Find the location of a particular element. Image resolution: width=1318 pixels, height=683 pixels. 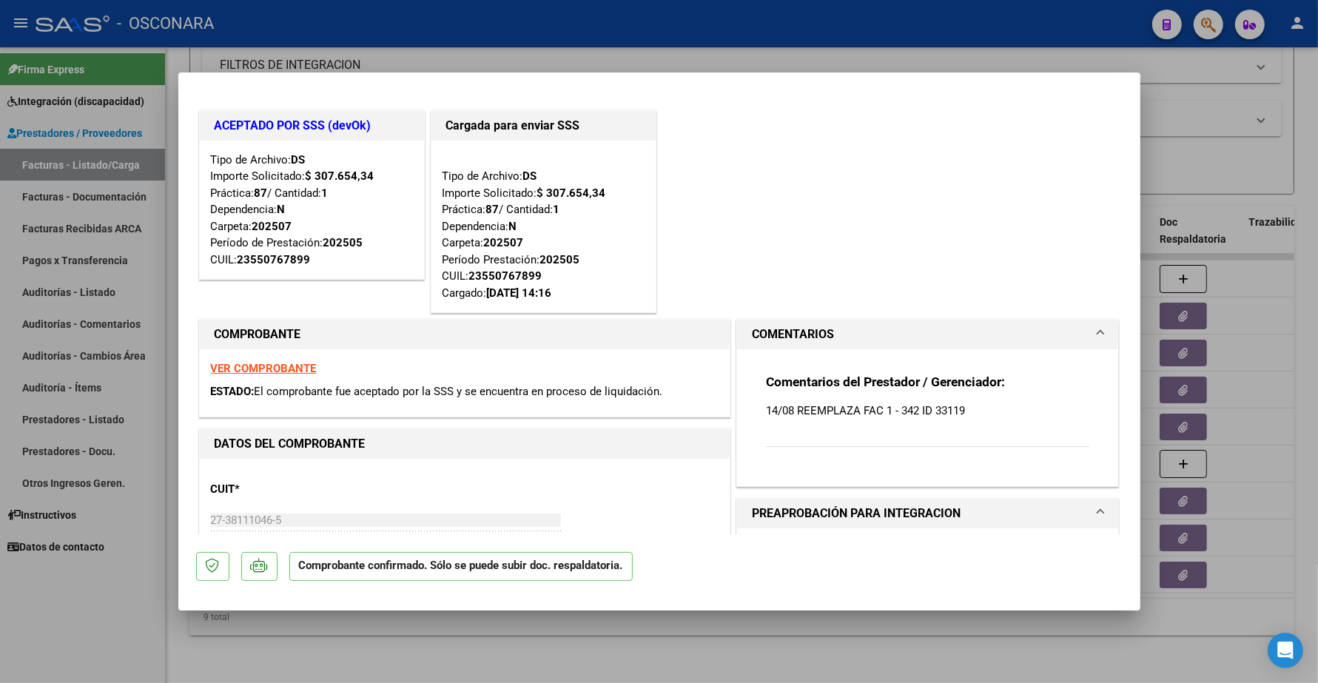

p: Comprobante confirmado. Sólo se puede subir doc. respaldatoria. is located at coordinates (461, 566).